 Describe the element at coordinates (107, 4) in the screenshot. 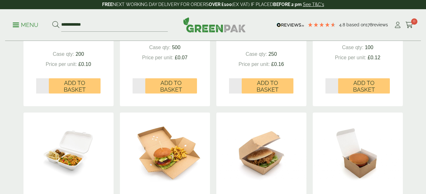

I see `strong: FREE` at that location.